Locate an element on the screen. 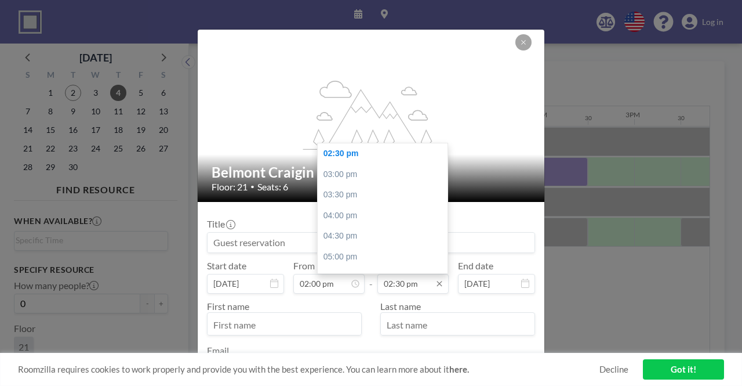 This screenshot has width=742, height=386. div: 02:30 pm is located at coordinates (386, 154).